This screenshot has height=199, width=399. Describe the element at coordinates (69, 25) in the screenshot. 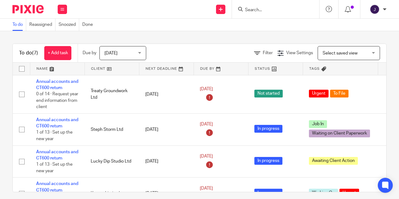

I see `a: Snoozed` at that location.